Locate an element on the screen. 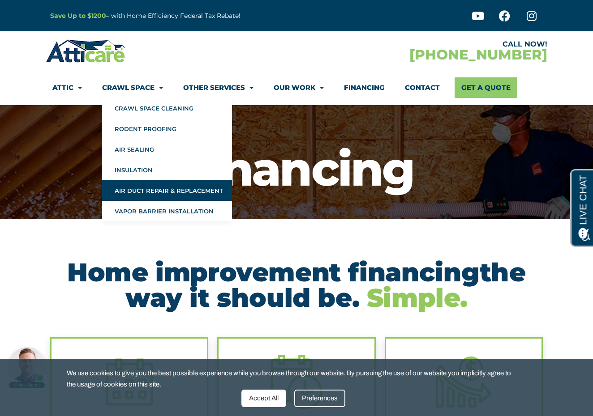 This screenshot has width=593, height=416. span: it should be. is located at coordinates (274, 298).